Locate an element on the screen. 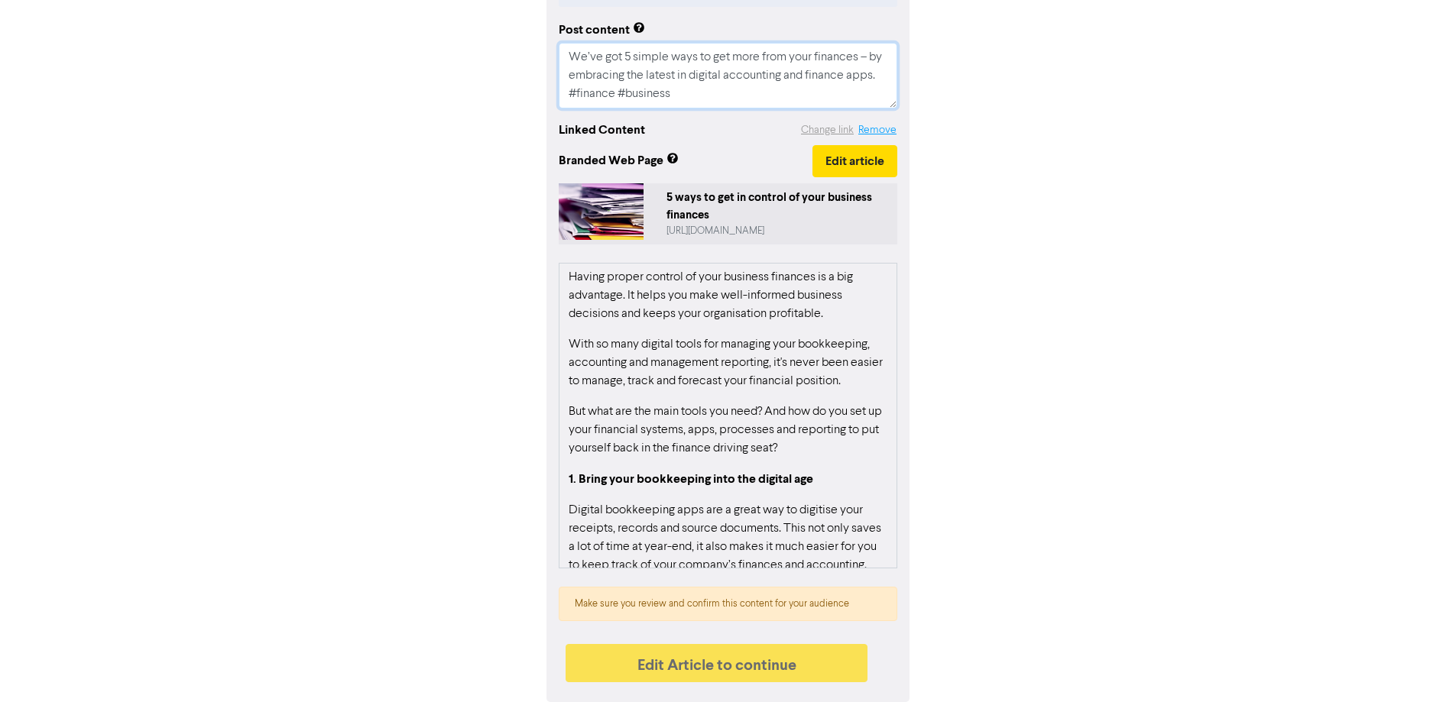  div: Make sure you review and confirm this content for your audience is located at coordinates (728, 604).